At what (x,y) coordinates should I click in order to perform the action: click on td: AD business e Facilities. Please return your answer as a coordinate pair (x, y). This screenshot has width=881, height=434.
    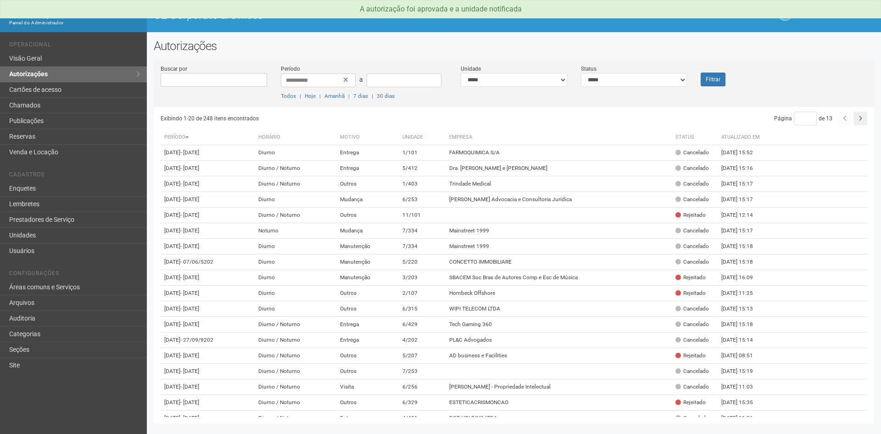
    Looking at the image, I should click on (558, 356).